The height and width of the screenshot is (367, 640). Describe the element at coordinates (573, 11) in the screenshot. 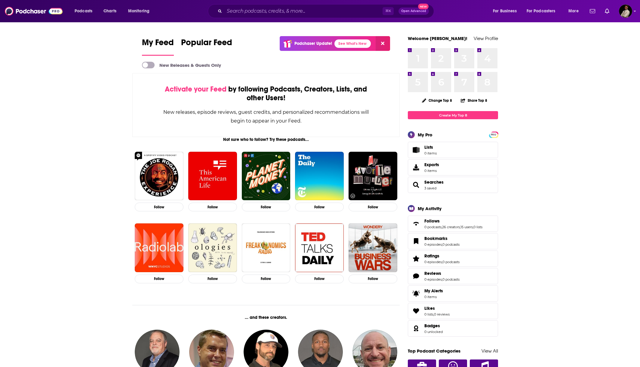

I see `span: More` at that location.